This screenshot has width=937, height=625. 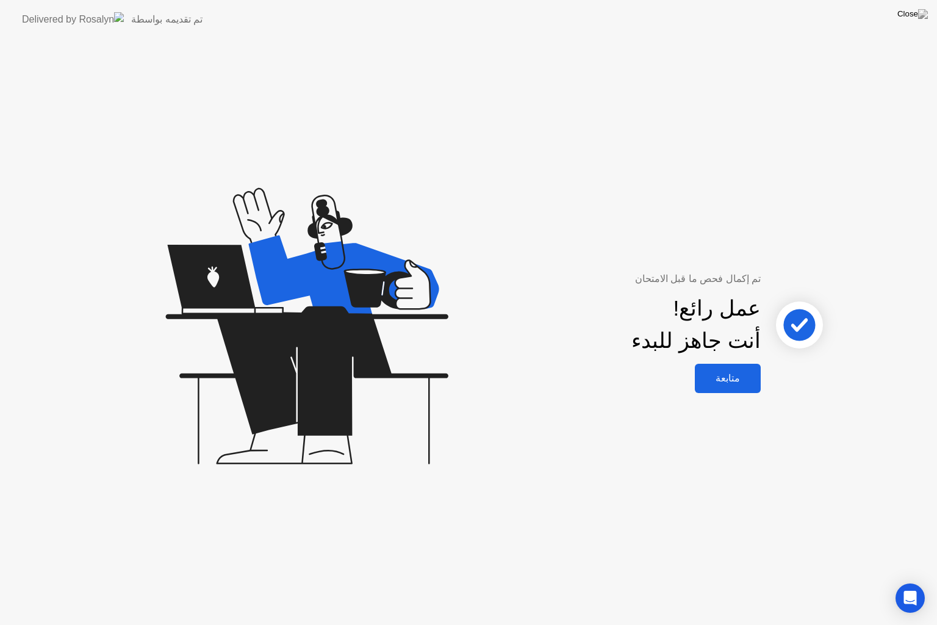 I want to click on div: تم إكمال فحص ما قبل الامتحان, so click(x=634, y=279).